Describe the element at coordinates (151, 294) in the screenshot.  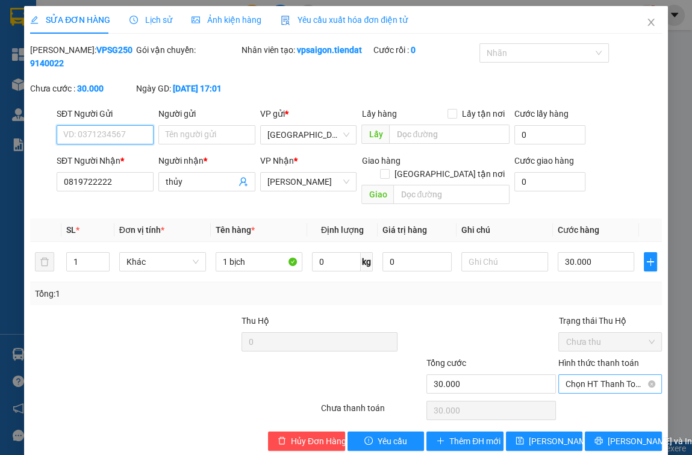
I see `div: Tổng: 1` at that location.